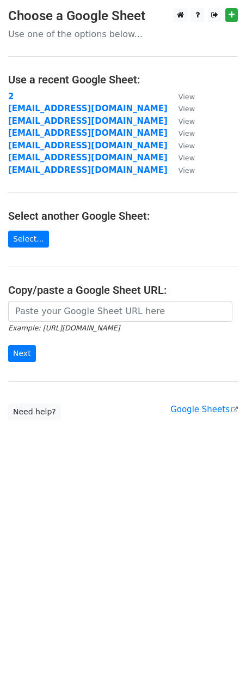  Describe the element at coordinates (11, 97) in the screenshot. I see `strong: 2` at that location.